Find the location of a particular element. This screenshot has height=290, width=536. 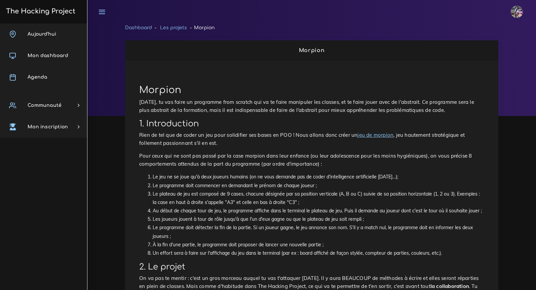

h1: Morpion is located at coordinates (312, 90).